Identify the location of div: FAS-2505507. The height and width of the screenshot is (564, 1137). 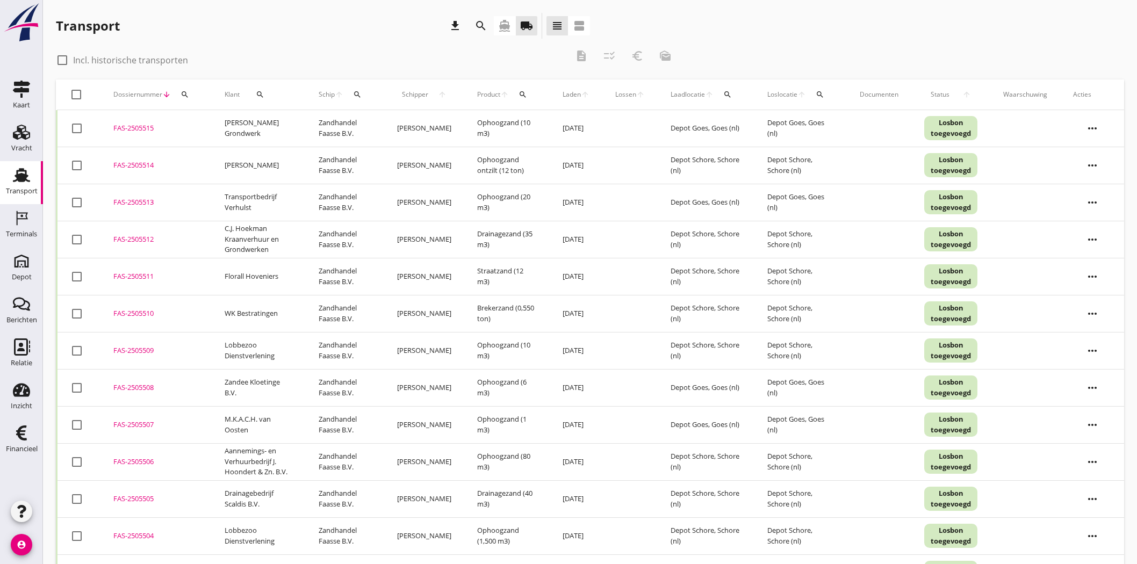
(156, 425).